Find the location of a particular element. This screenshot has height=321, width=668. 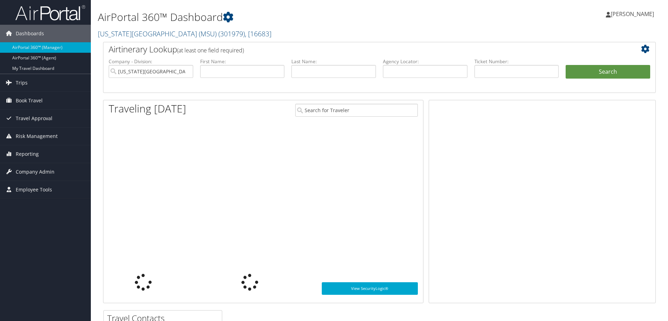

label: Agency Locator: is located at coordinates (425, 61).